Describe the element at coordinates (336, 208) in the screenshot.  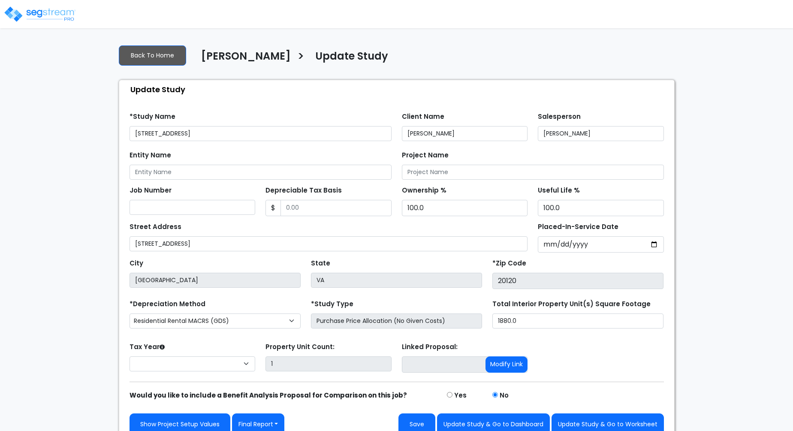
I see `input: 0.00` at that location.